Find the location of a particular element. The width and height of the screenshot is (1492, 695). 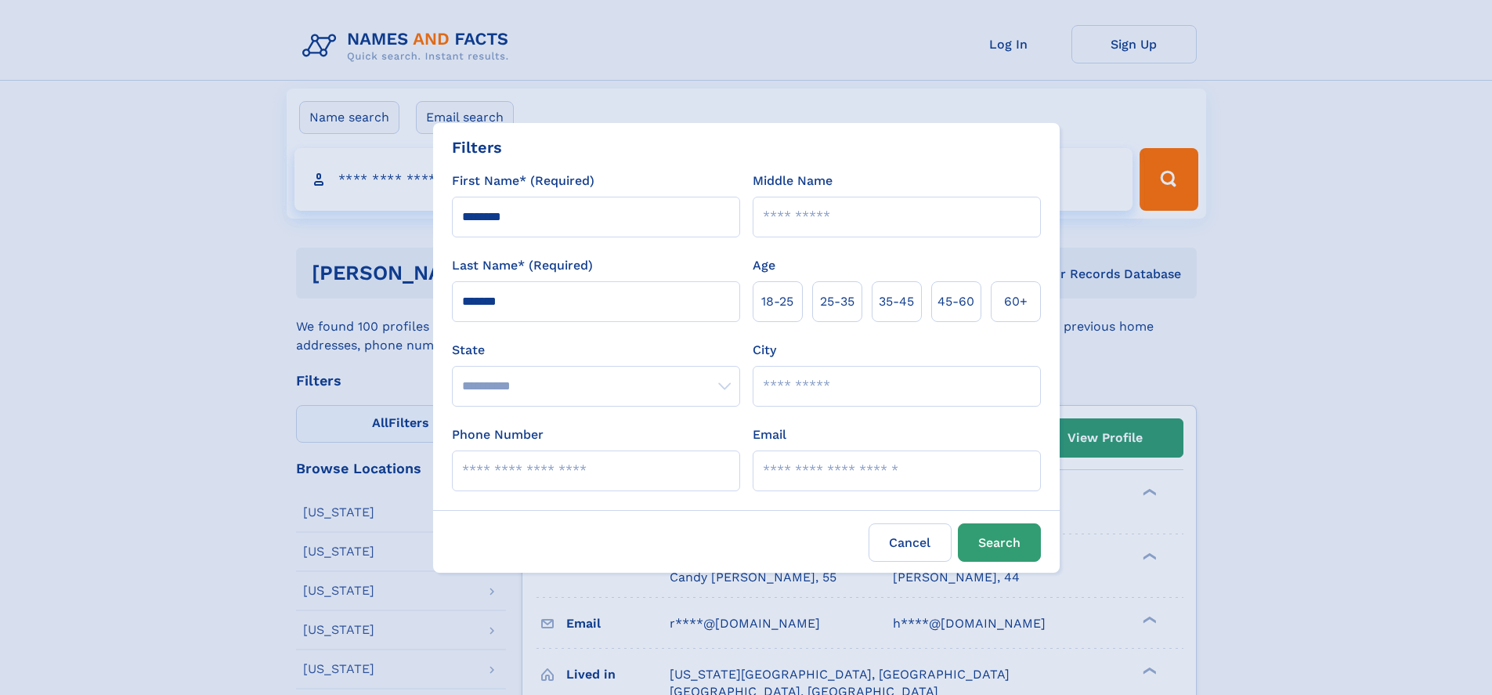

label: Email is located at coordinates (769, 435).